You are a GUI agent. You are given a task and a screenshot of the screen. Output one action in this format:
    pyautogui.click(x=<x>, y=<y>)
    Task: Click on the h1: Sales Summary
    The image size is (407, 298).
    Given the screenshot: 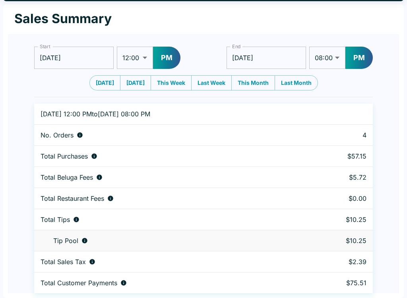 What is the action you would take?
    pyautogui.click(x=63, y=19)
    